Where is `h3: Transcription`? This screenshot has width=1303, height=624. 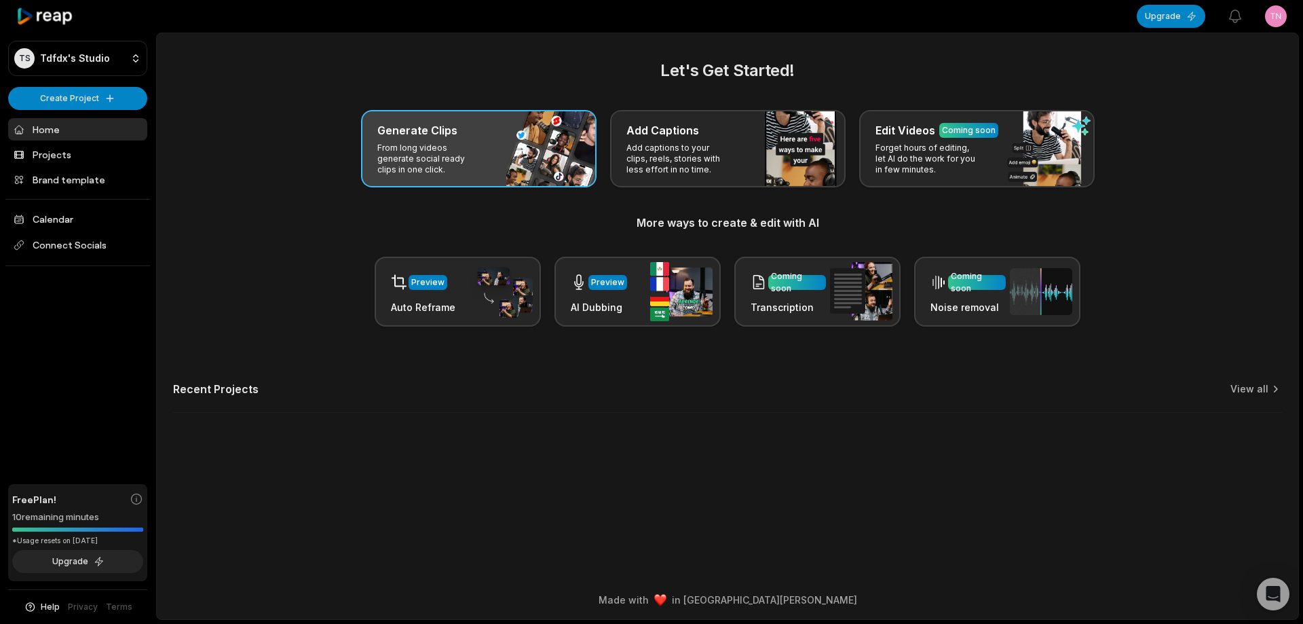
h3: Transcription is located at coordinates (788, 307).